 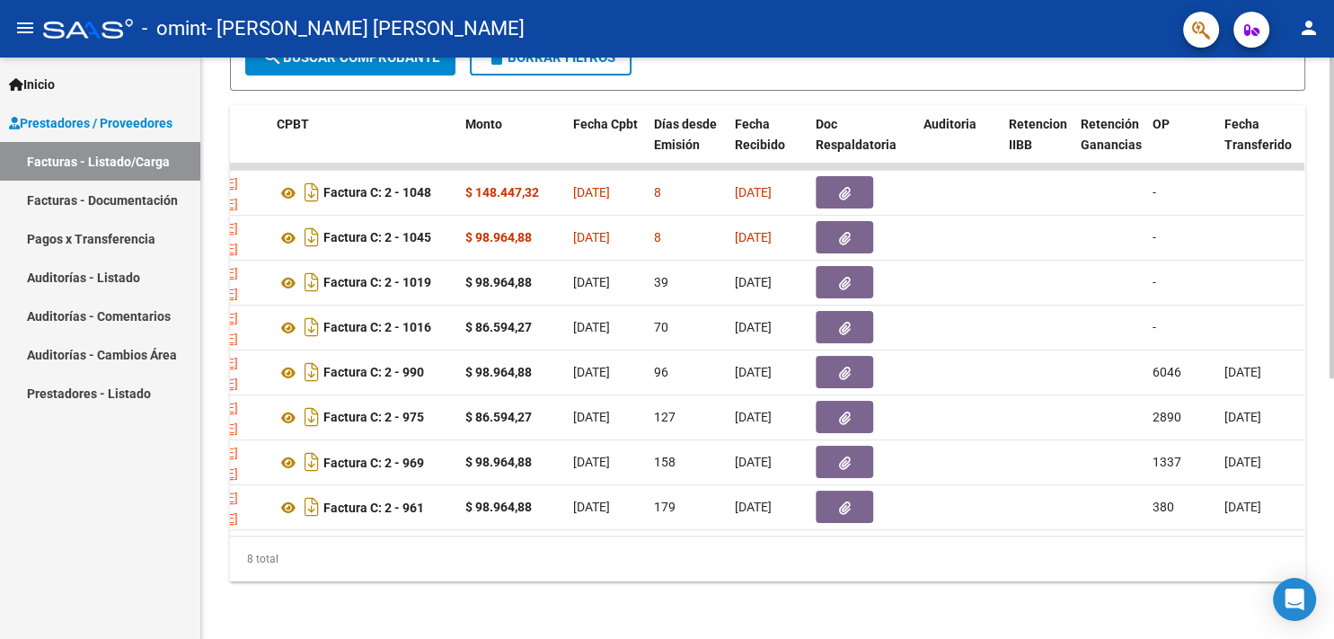 I want to click on span: Días desde Emisión, so click(x=685, y=134).